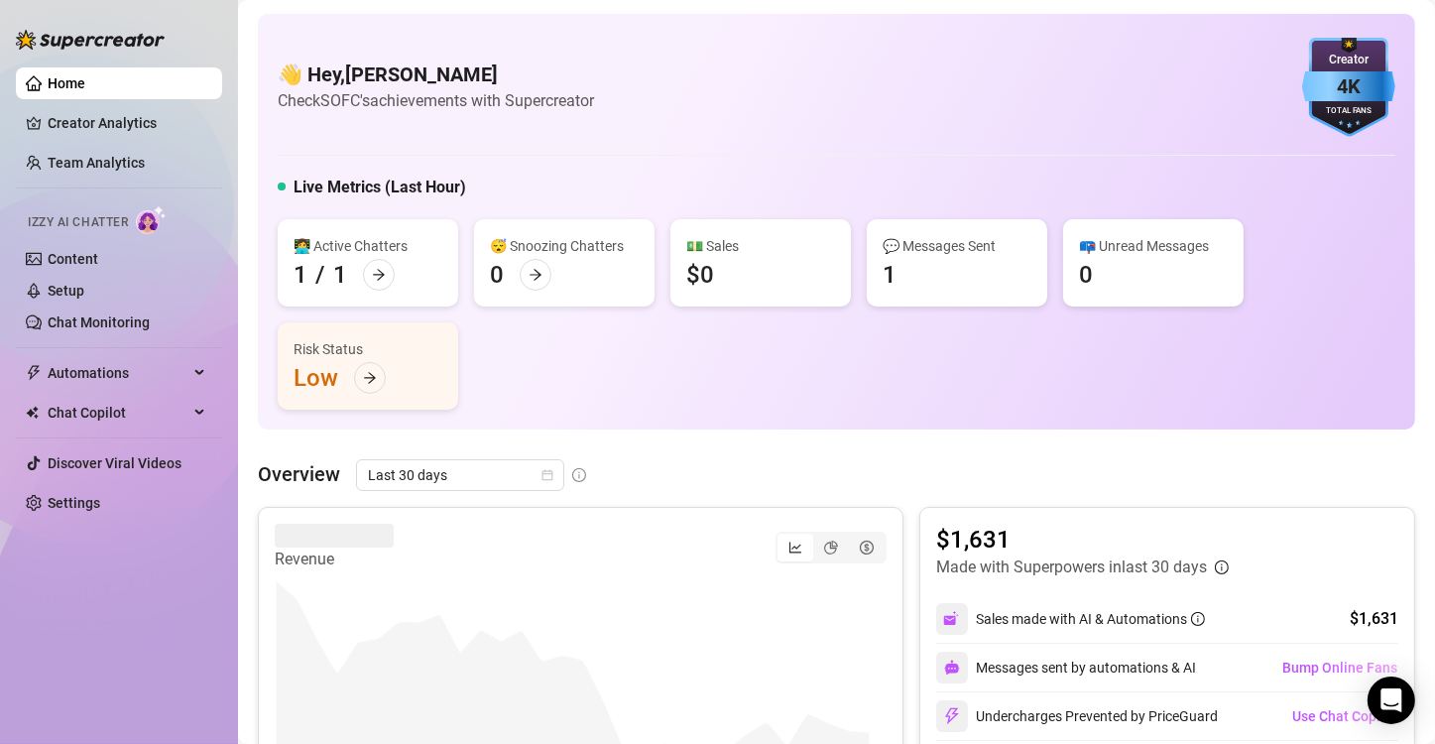 The width and height of the screenshot is (1435, 744). I want to click on div: 💬 Messages Sent, so click(957, 246).